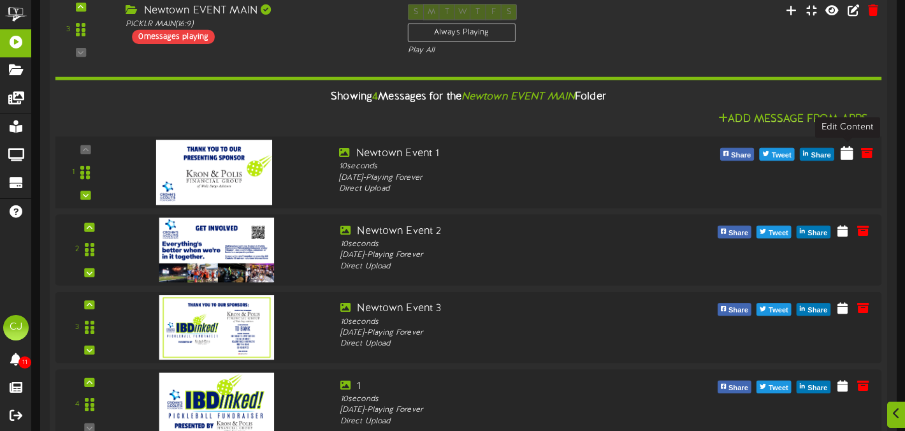 This screenshot has width=905, height=431. I want to click on div: CJ, so click(16, 328).